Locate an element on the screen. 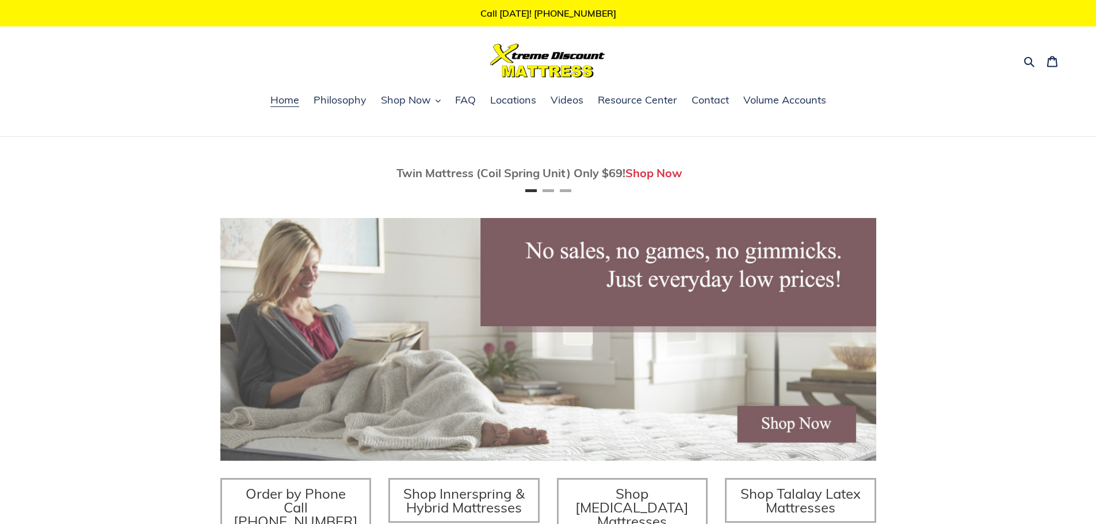  span: Twin Mattress (Coil Spring Unit) Only $69! is located at coordinates (511, 173).